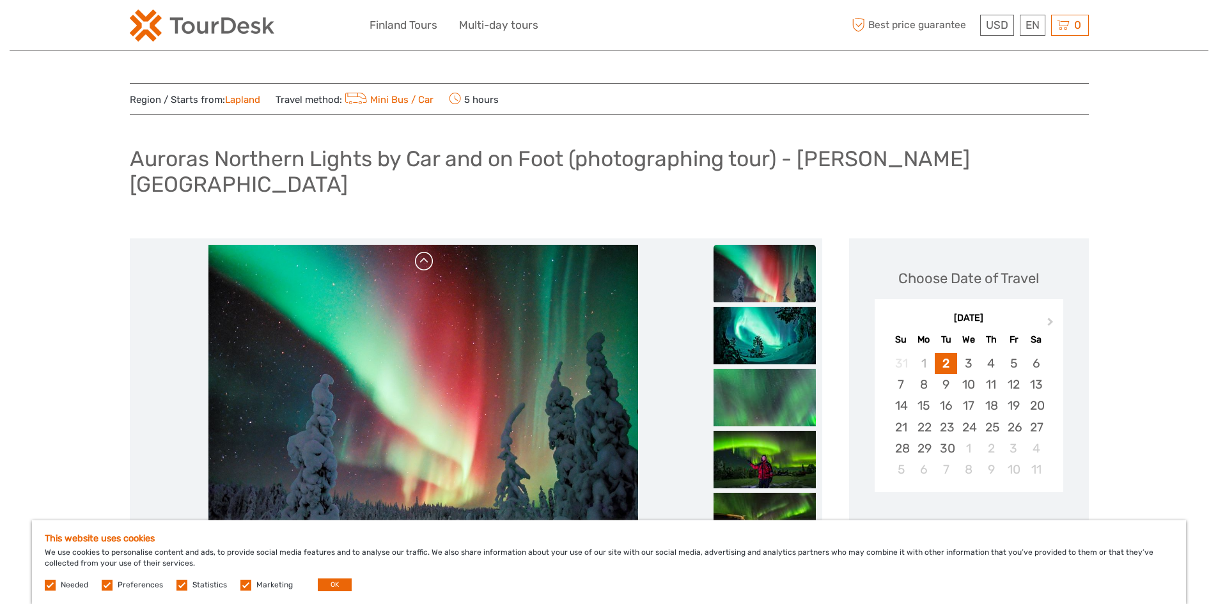  What do you see at coordinates (1036, 405) in the screenshot?
I see `div: Choose Saturday, September 20th, 2025` at bounding box center [1036, 405].